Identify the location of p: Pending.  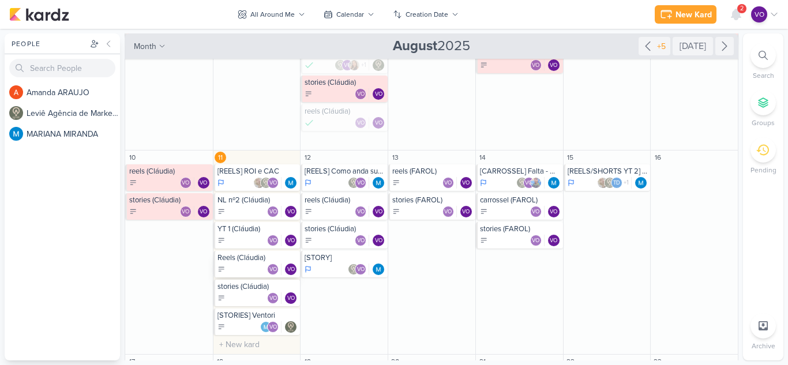
(763, 170).